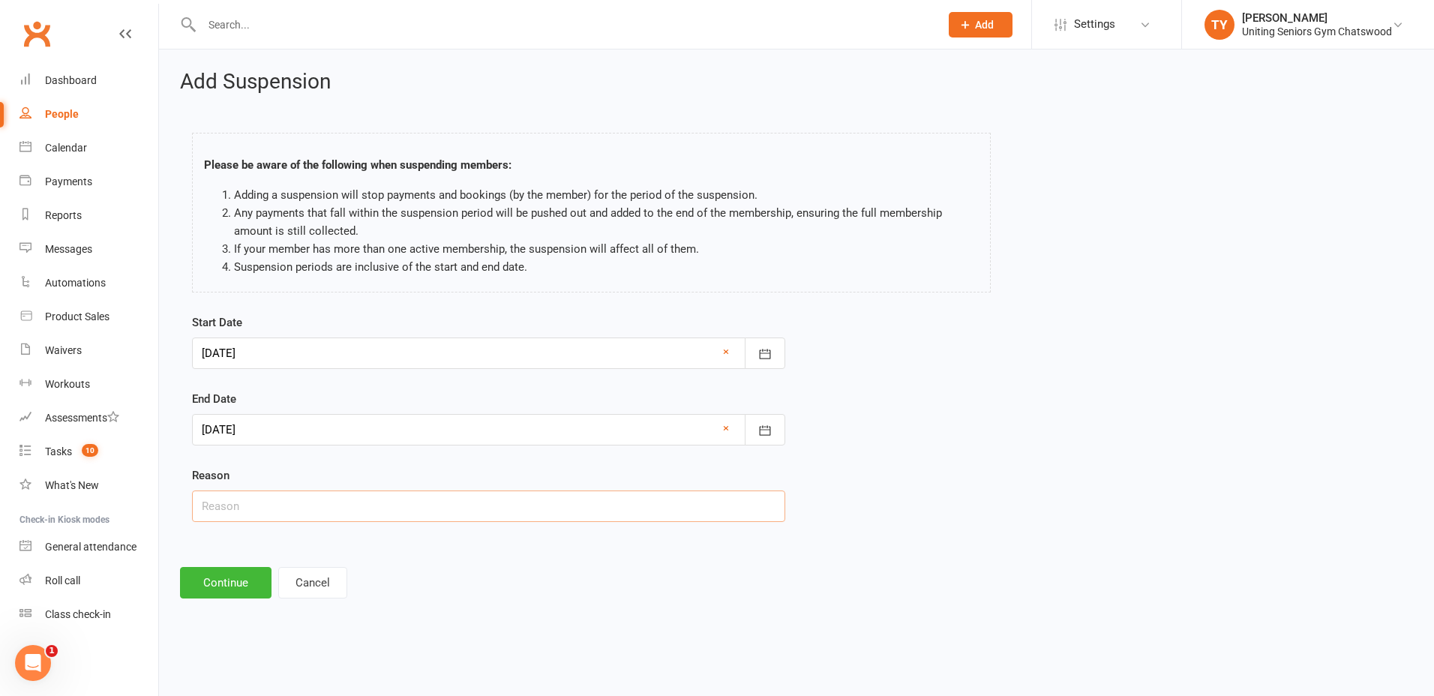 This screenshot has height=696, width=1434. I want to click on div: Assessments, so click(82, 418).